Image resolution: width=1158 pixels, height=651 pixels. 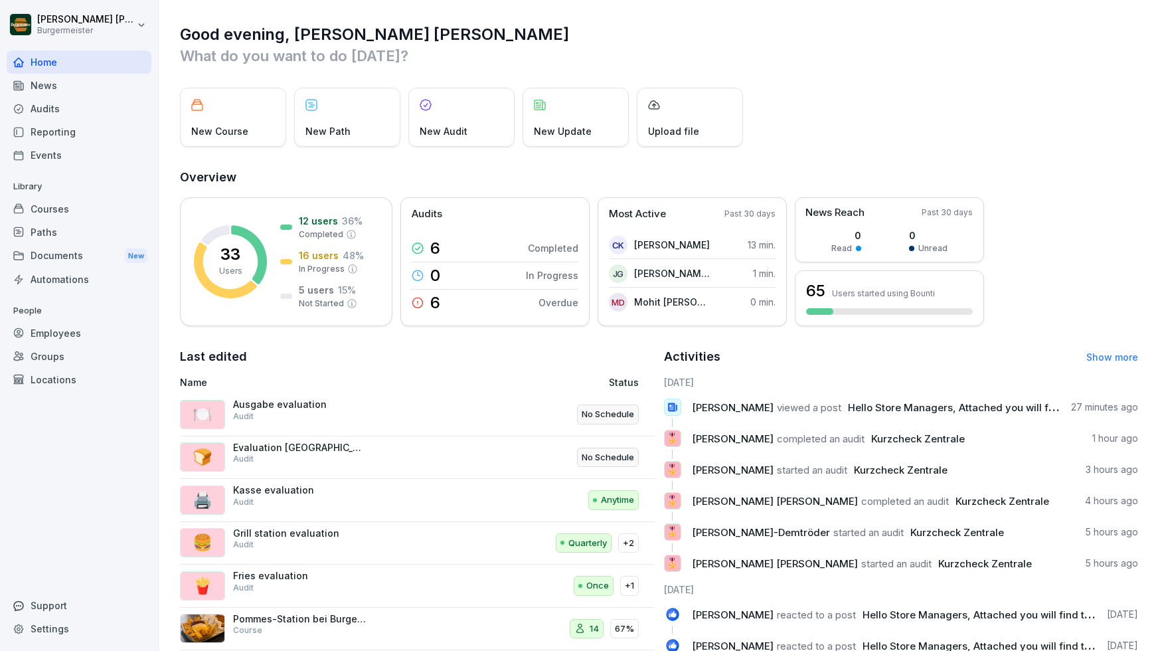 I want to click on span: completed an audit, so click(x=905, y=501).